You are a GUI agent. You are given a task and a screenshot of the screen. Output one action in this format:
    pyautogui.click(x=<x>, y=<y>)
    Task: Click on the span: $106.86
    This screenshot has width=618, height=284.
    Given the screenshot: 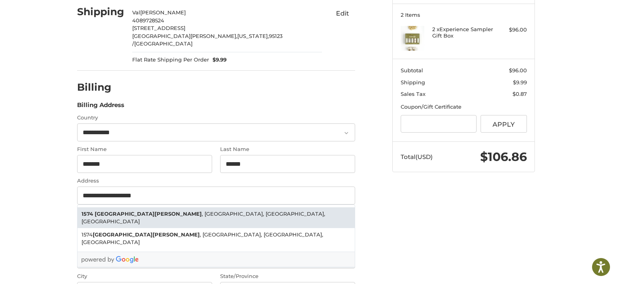 What is the action you would take?
    pyautogui.click(x=503, y=157)
    